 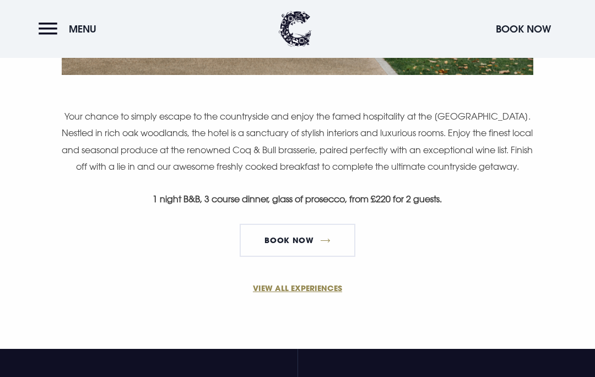 I want to click on a: VIEW ALL EXPERIENCES, so click(x=298, y=288).